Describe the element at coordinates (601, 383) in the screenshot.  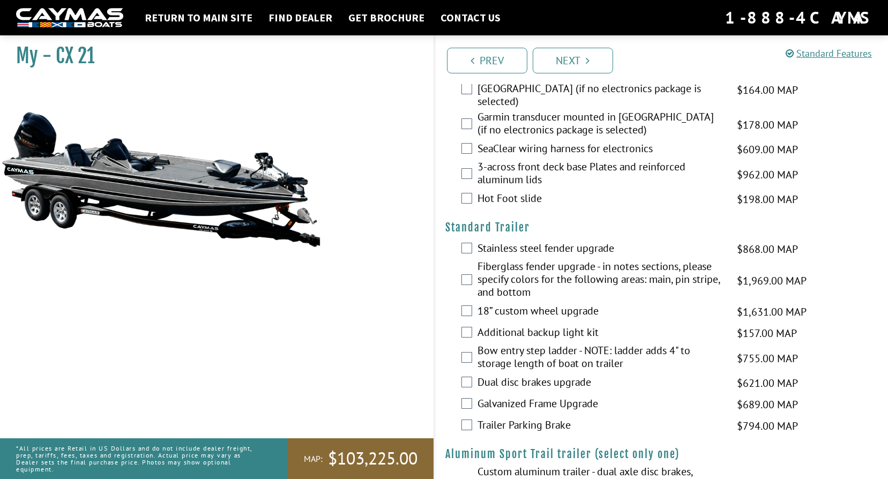
I see `label: Dual disc brakes upgrade` at that location.